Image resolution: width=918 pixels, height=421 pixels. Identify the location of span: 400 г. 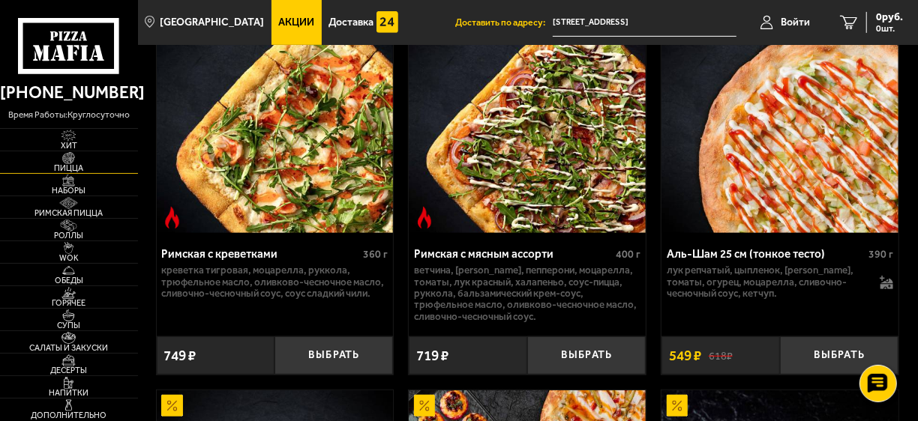
(627, 254).